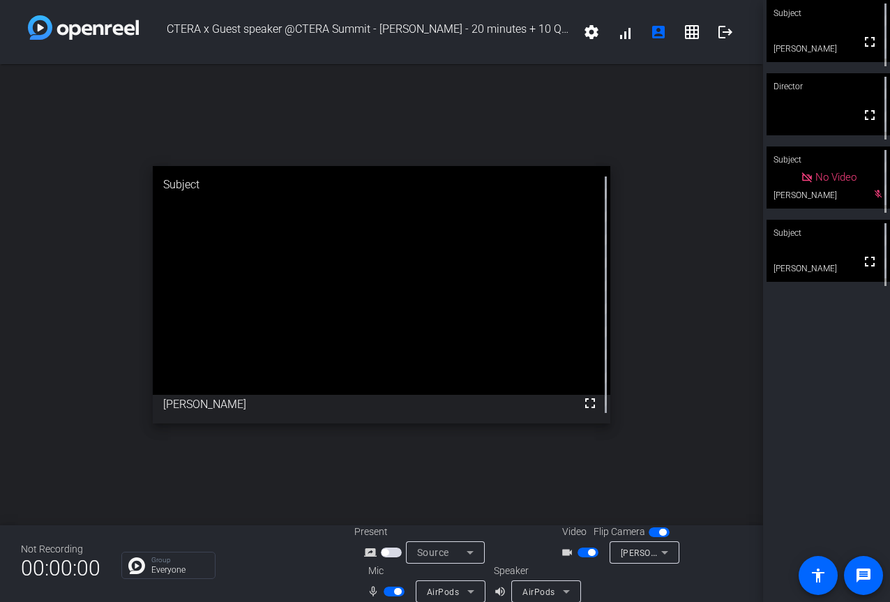 The width and height of the screenshot is (890, 602). Describe the element at coordinates (692, 32) in the screenshot. I see `mat-icon: grid_on` at that location.